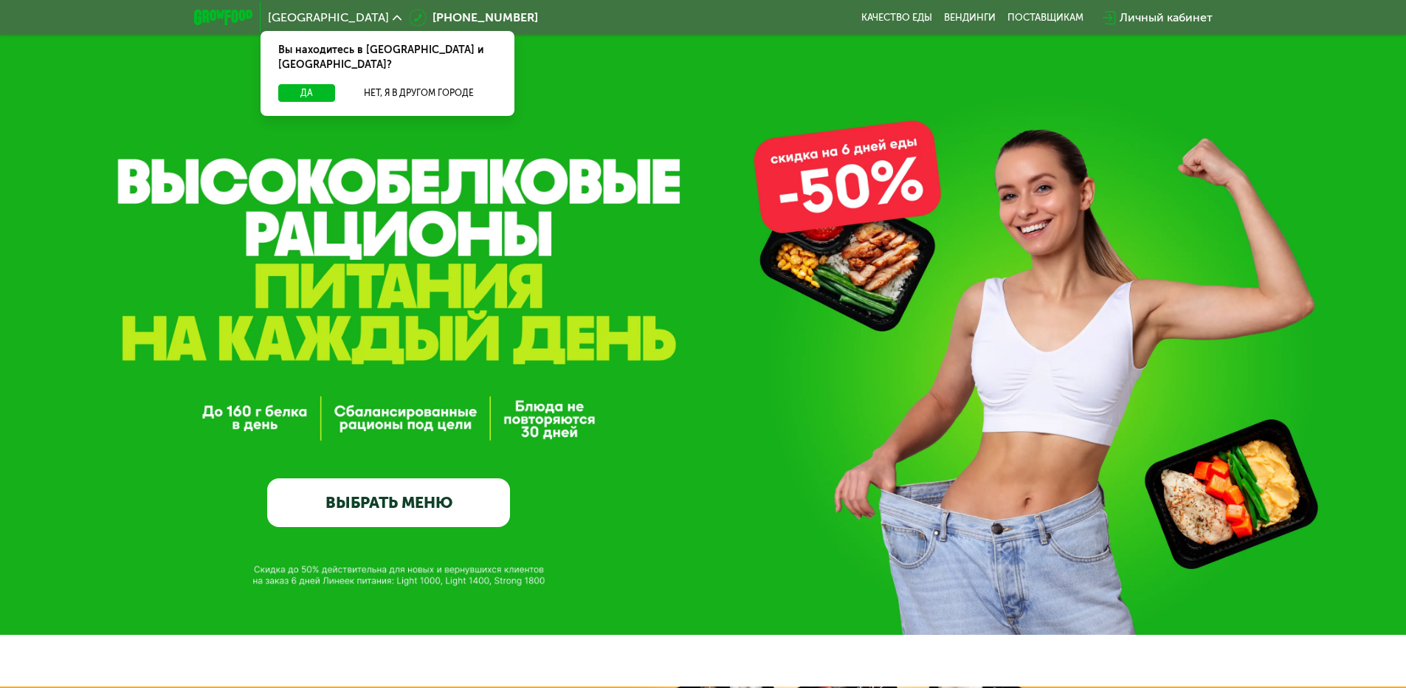 The image size is (1406, 688). I want to click on button: Нет, я в другом городе, so click(418, 93).